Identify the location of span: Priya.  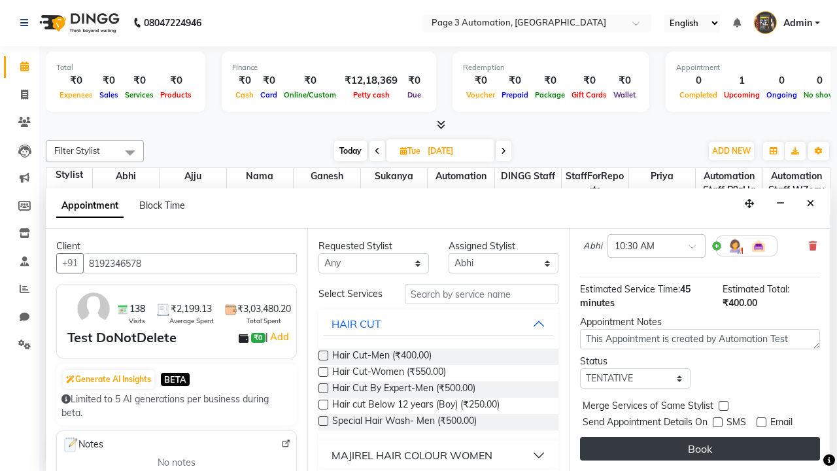
(662, 176).